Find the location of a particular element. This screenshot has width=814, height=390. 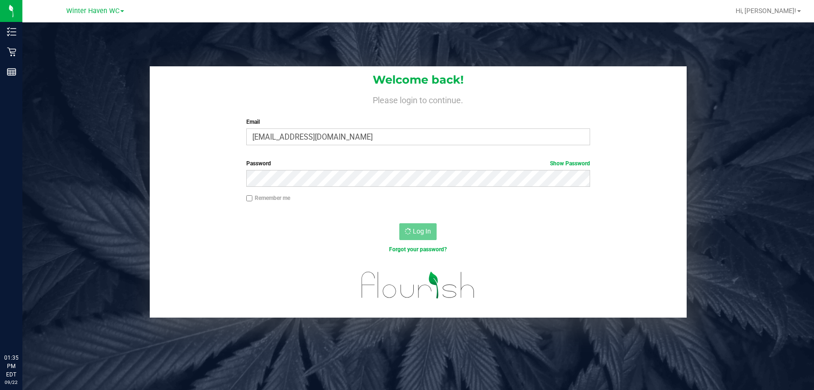

a: Show Password is located at coordinates (570, 163).